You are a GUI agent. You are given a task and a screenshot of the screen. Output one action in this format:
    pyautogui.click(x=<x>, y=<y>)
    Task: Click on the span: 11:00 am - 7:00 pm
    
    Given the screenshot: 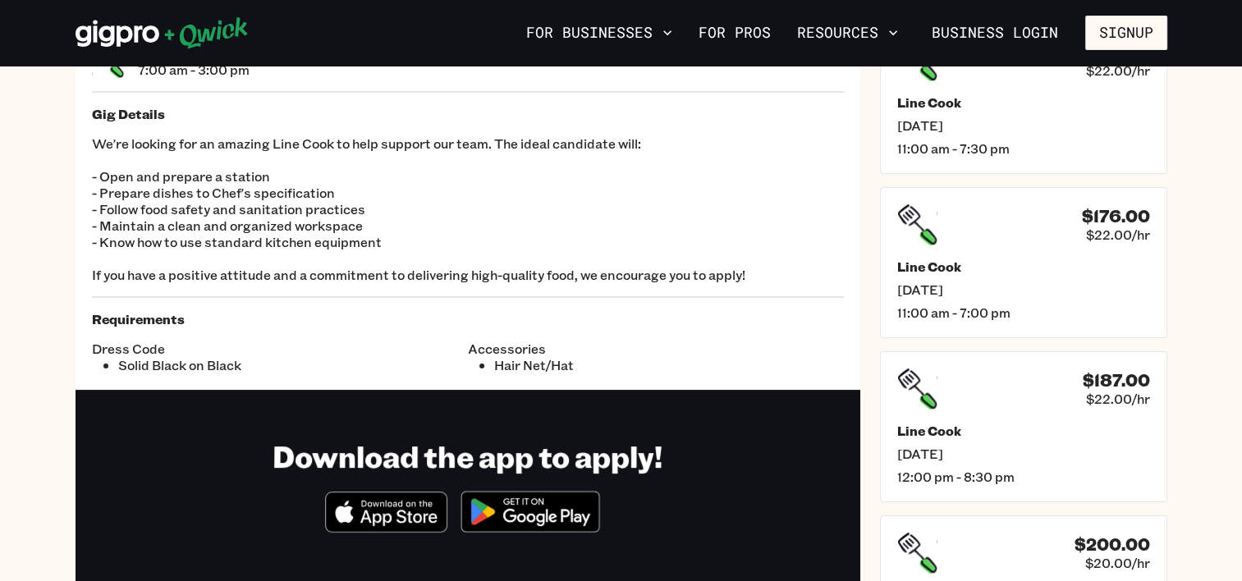 What is the action you would take?
    pyautogui.click(x=1023, y=313)
    